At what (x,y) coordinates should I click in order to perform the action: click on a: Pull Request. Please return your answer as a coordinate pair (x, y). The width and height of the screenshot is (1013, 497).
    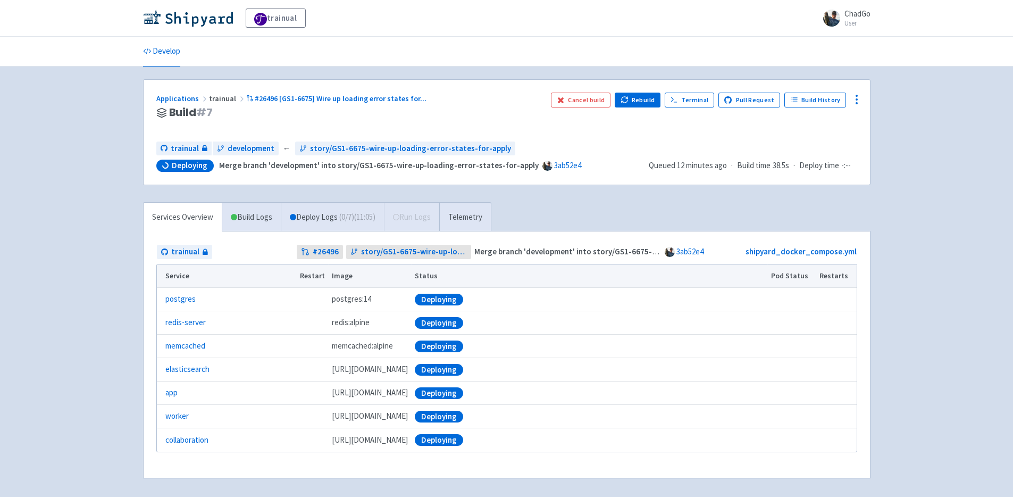
    Looking at the image, I should click on (749, 100).